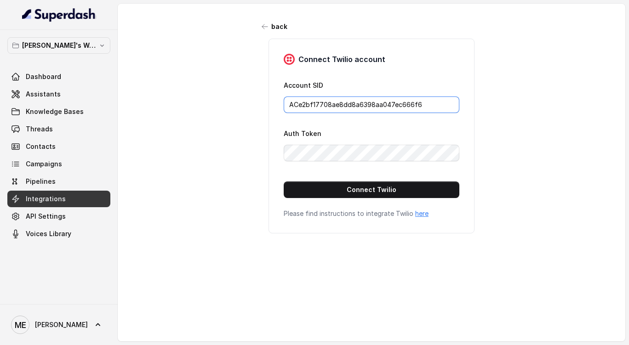 This screenshot has width=629, height=345. Describe the element at coordinates (59, 77) in the screenshot. I see `a: Dashboard` at that location.